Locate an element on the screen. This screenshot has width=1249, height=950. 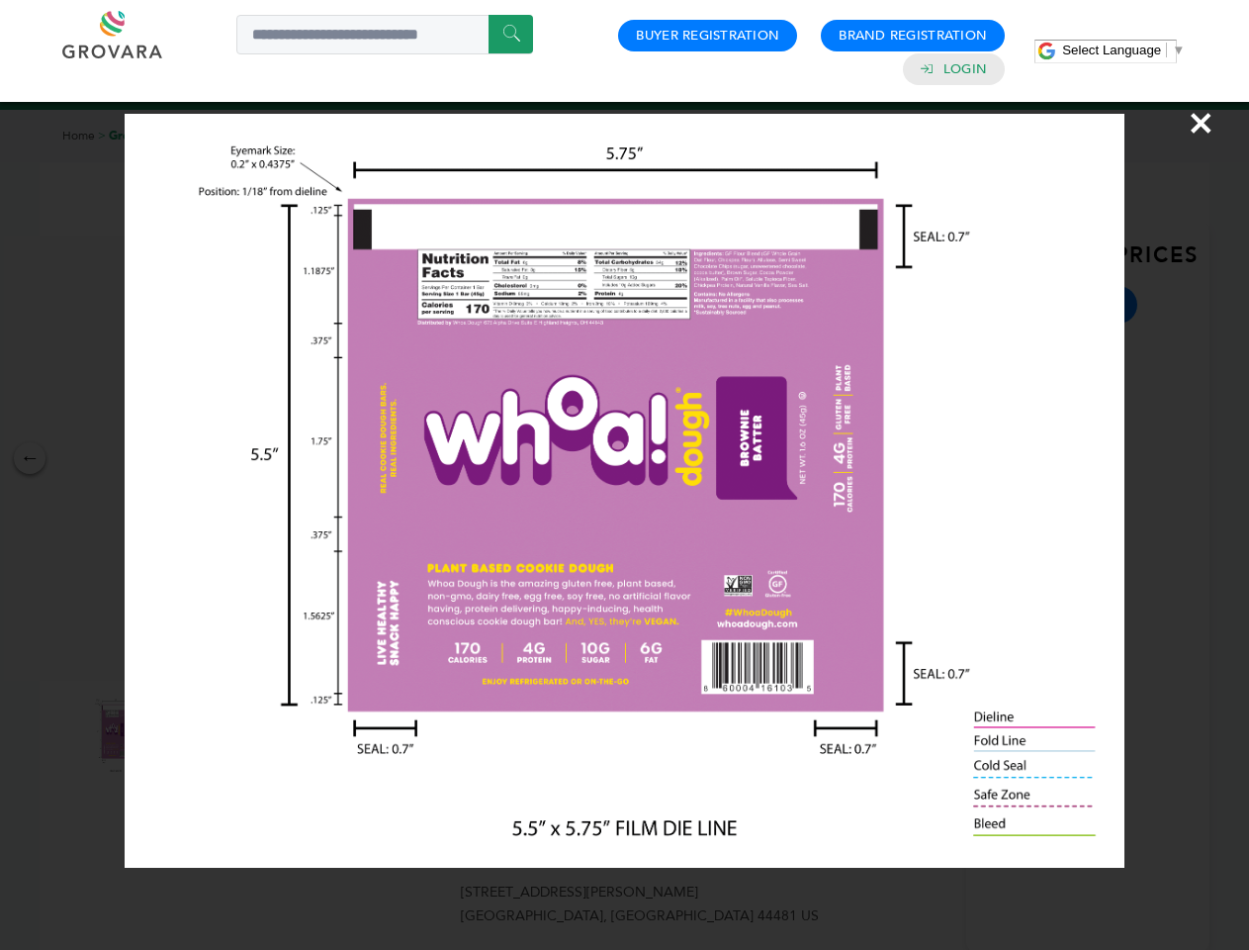
a: Select Language​ is located at coordinates (1124, 49).